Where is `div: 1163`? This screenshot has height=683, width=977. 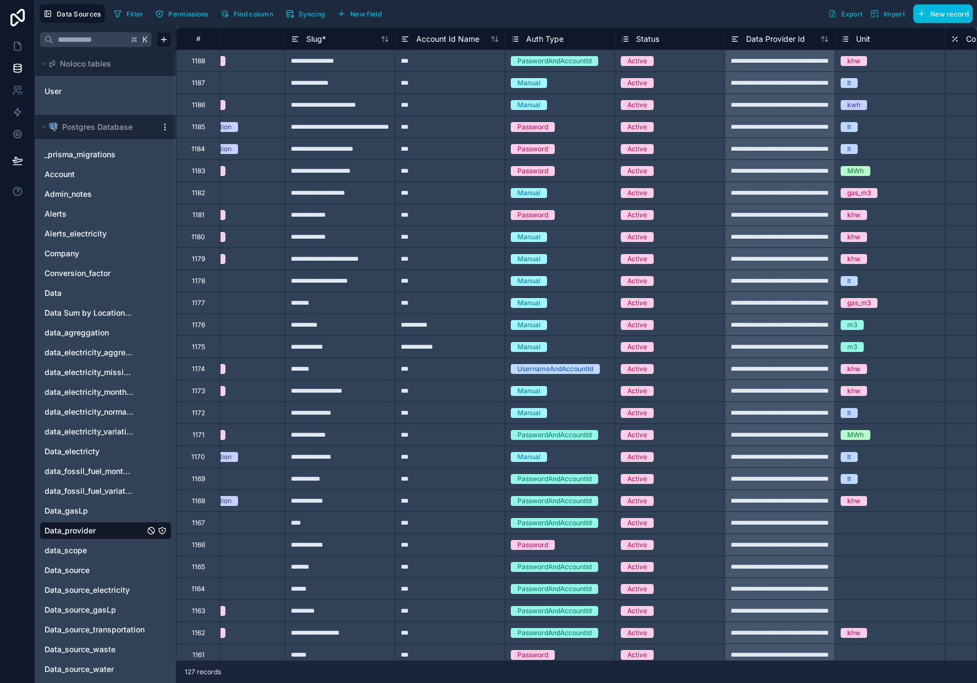 div: 1163 is located at coordinates (199, 611).